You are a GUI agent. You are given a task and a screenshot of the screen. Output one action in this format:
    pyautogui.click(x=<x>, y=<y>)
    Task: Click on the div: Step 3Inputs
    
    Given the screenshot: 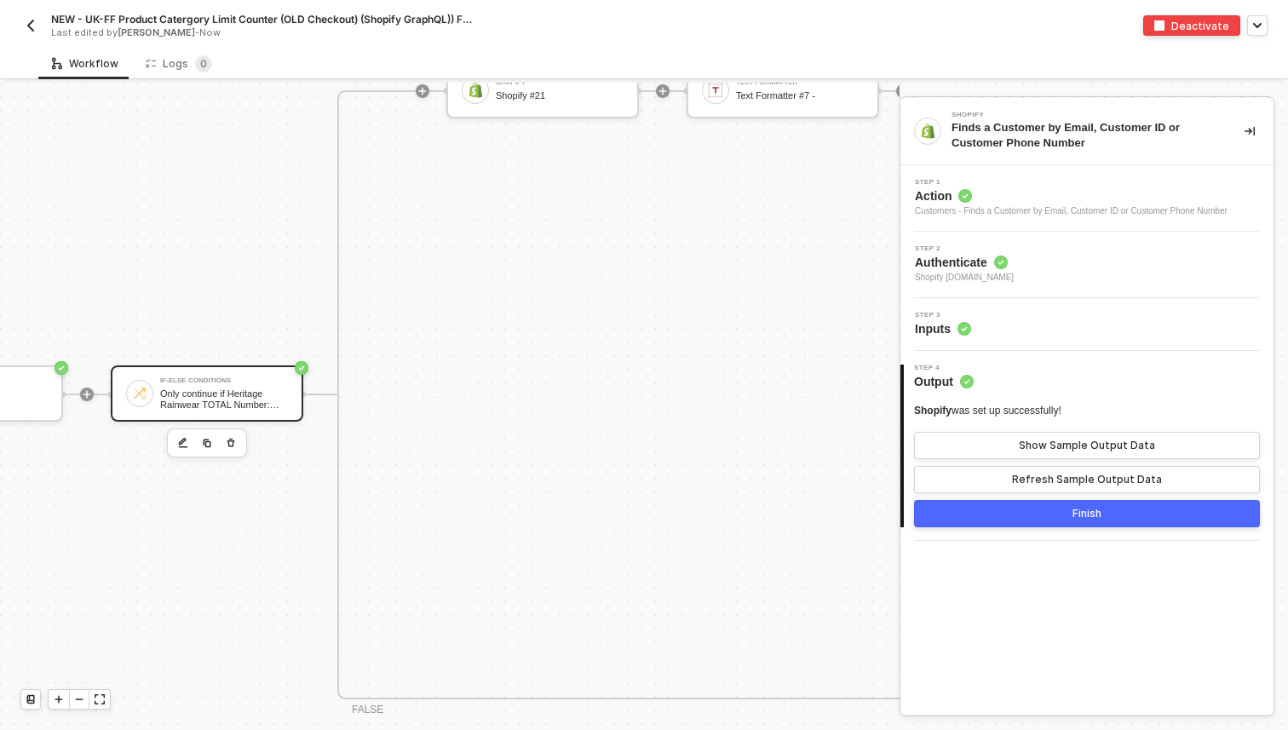 What is the action you would take?
    pyautogui.click(x=1087, y=325)
    